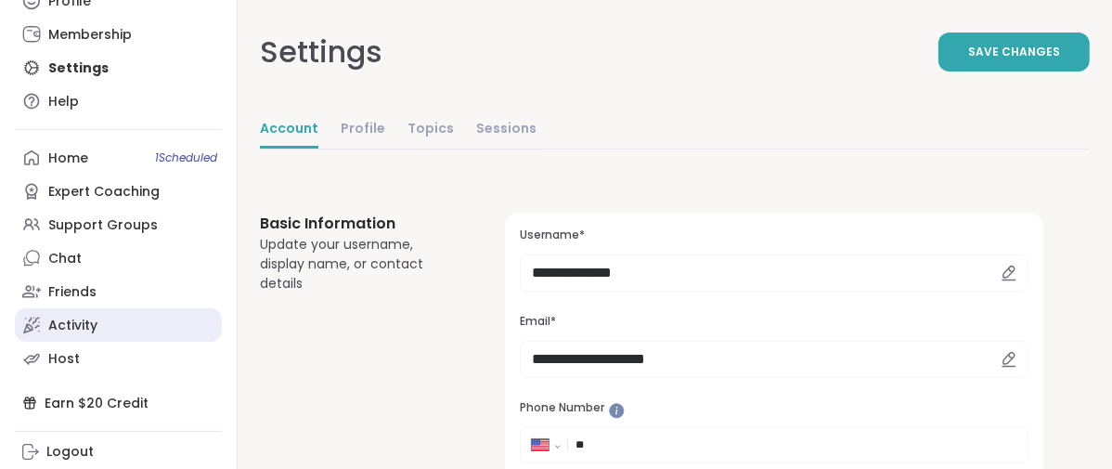 The height and width of the screenshot is (469, 1112). I want to click on a: Home1Scheduled, so click(118, 158).